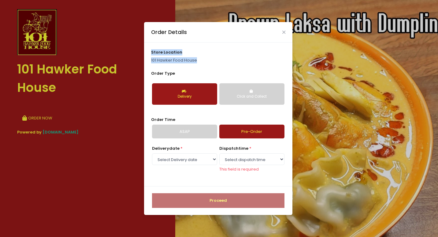 This screenshot has height=237, width=438. Describe the element at coordinates (252, 94) in the screenshot. I see `button: Click and Collect` at that location.